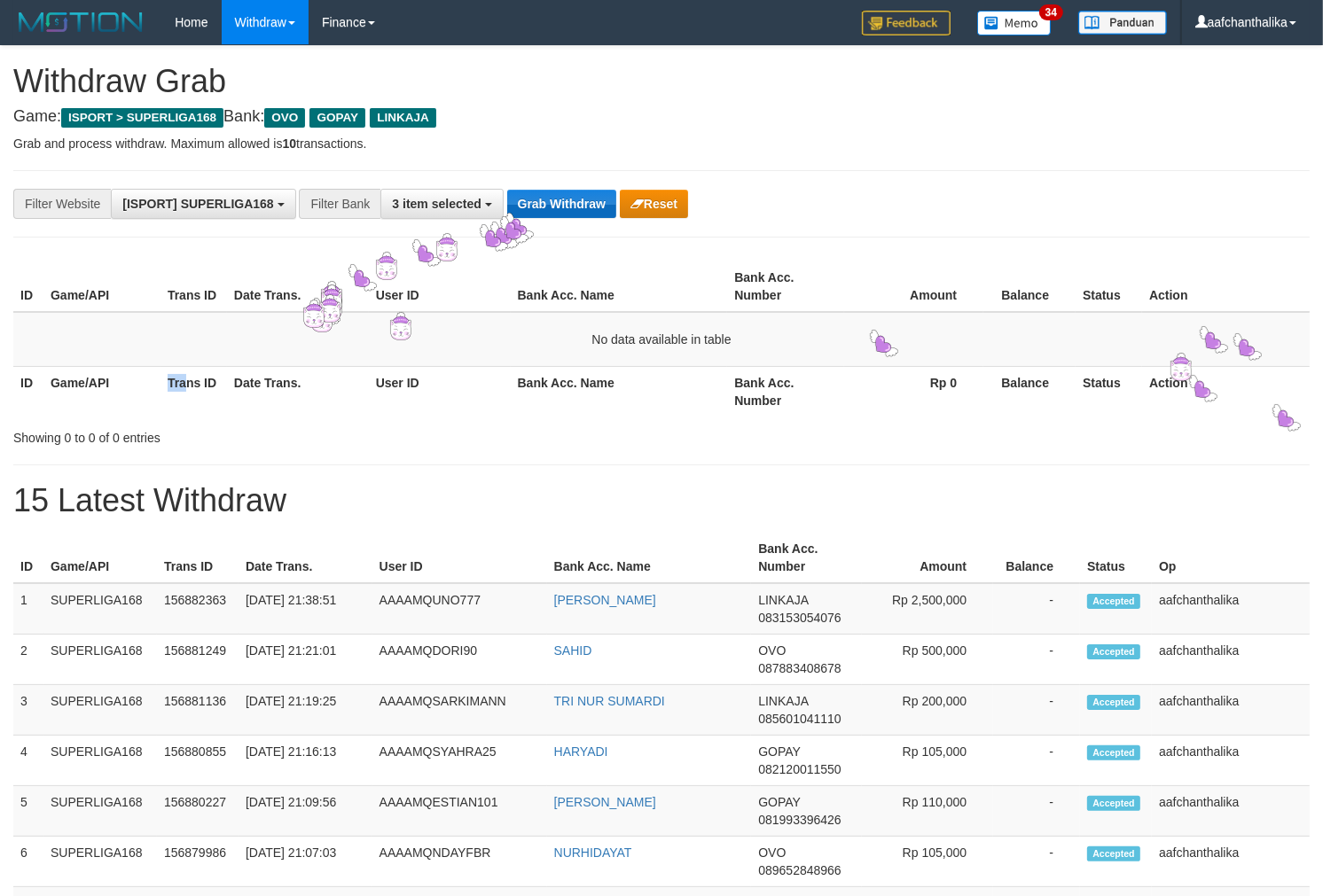  Describe the element at coordinates (340, 204) in the screenshot. I see `div: Filter Bank` at that location.